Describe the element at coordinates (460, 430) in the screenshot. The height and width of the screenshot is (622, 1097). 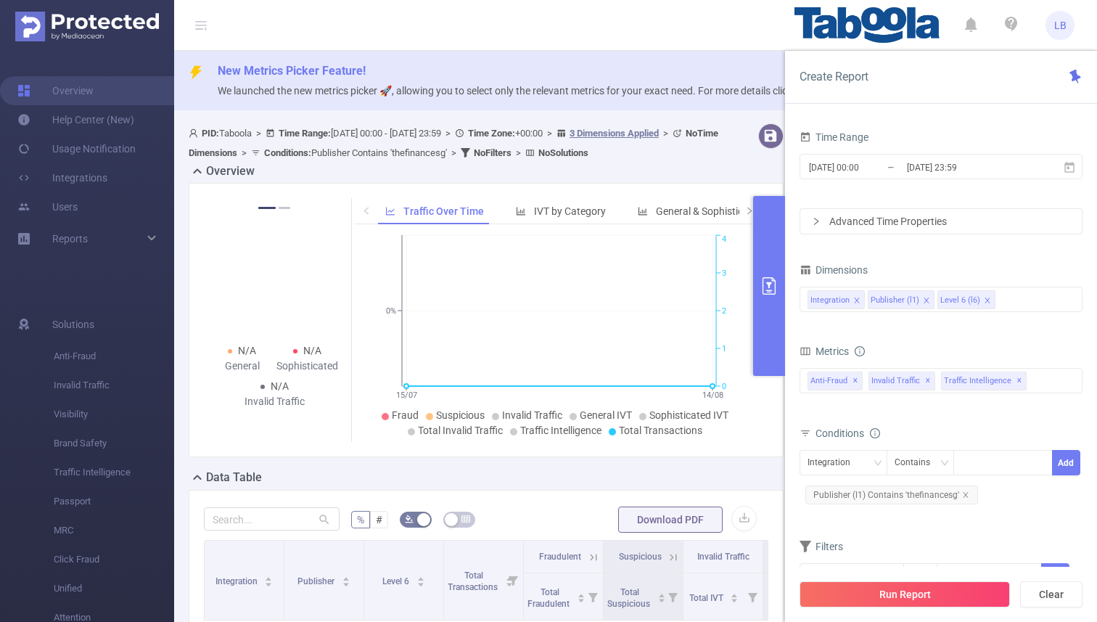
I see `span: Total Invalid Traffic` at that location.